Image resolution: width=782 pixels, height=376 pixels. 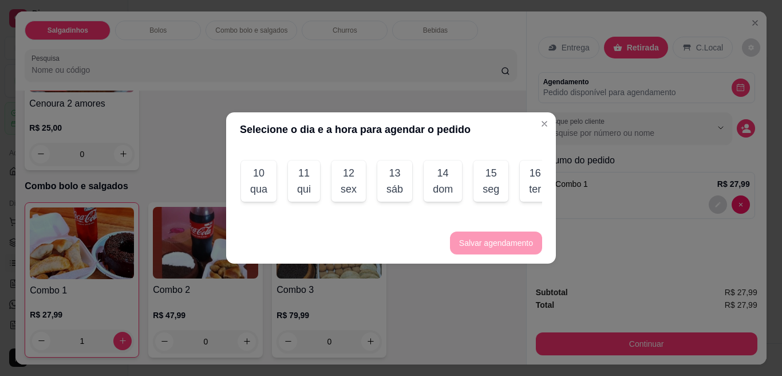 I want to click on header: Selecione o dia e a hora para agendar o pedido, so click(x=391, y=129).